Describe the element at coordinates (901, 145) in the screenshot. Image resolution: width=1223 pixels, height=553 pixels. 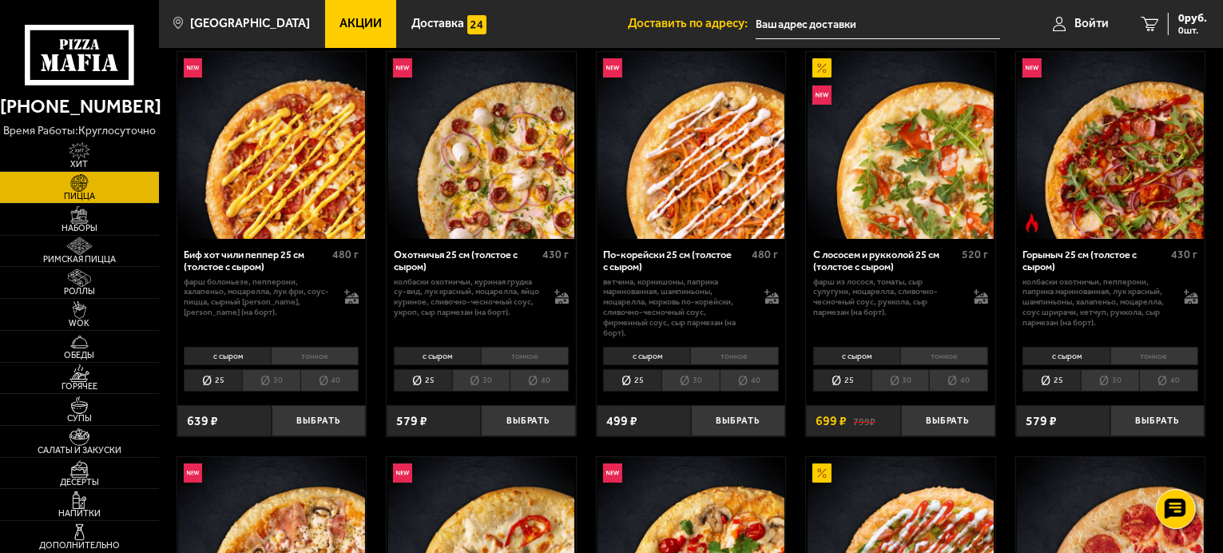
I see `img: С лососем и рукколой 25 см (толстое с сыром)` at that location.